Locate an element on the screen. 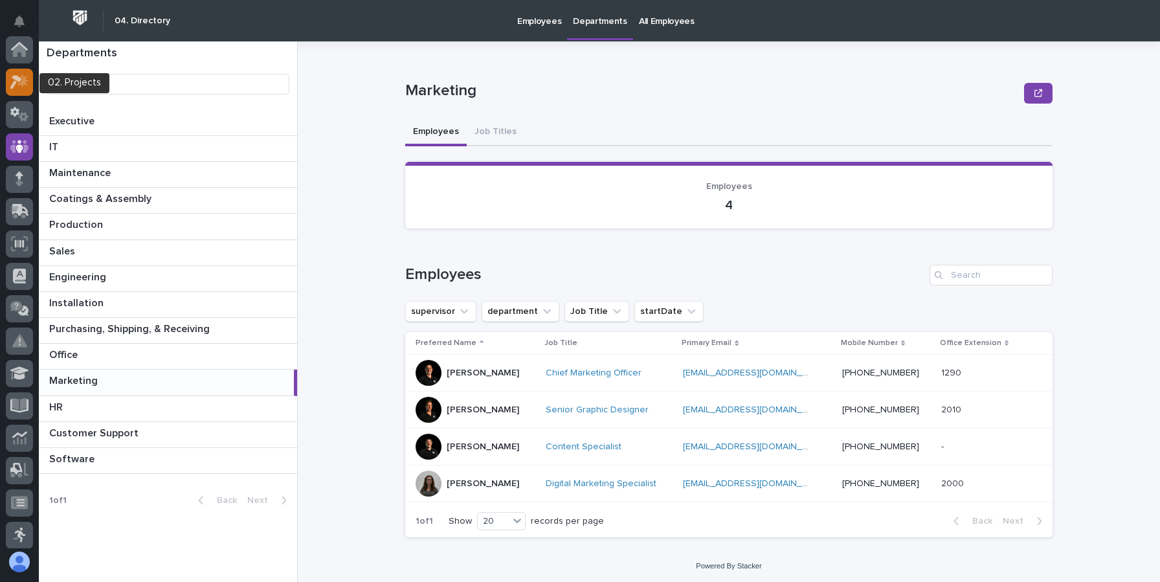 The height and width of the screenshot is (582, 1160). a: Senior Graphic Designer is located at coordinates (597, 410).